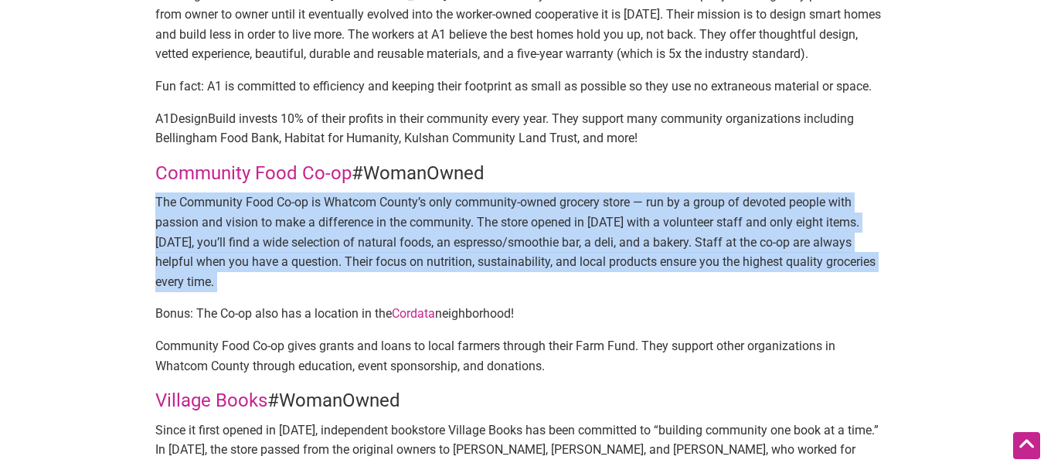  What do you see at coordinates (211, 400) in the screenshot?
I see `a: Village Books` at bounding box center [211, 400].